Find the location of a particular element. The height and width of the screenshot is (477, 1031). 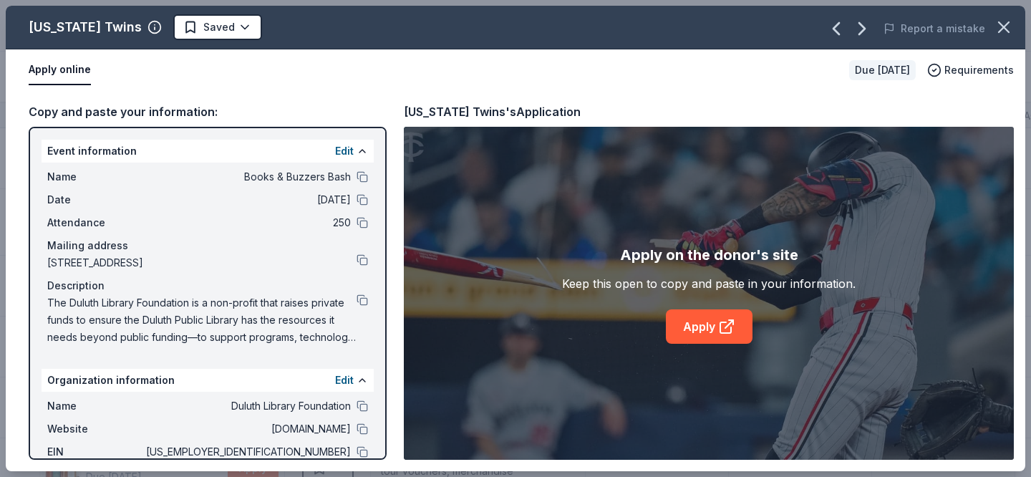

span: Attendance is located at coordinates (95, 223).